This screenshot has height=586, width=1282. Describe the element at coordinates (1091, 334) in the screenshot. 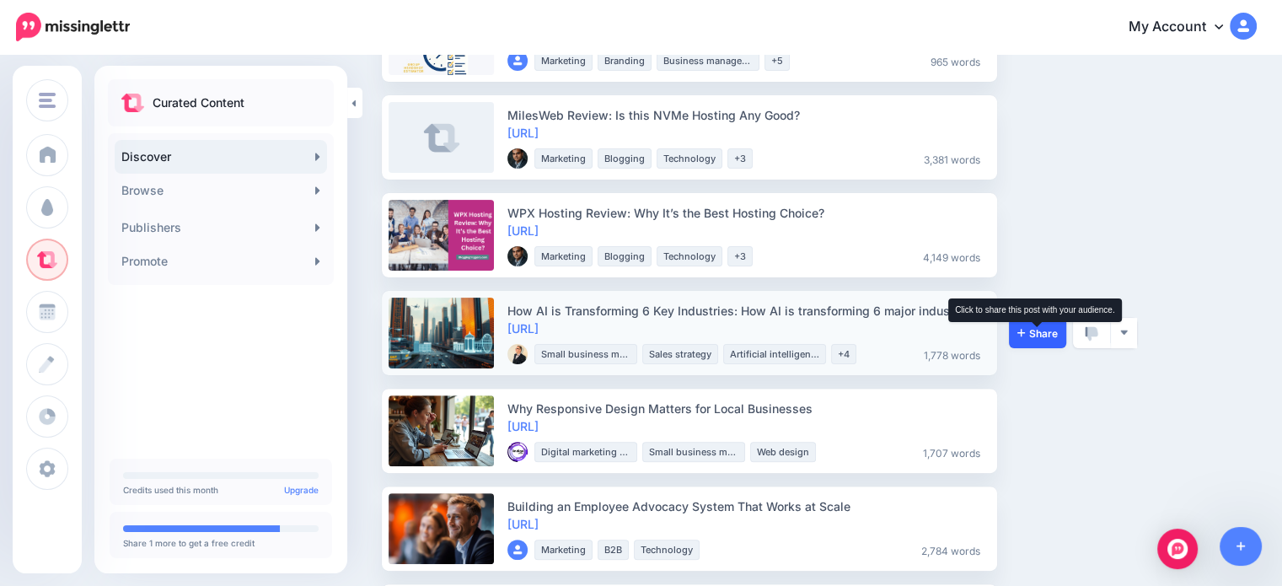

I see `img: thumbs-down-grey.png` at that location.